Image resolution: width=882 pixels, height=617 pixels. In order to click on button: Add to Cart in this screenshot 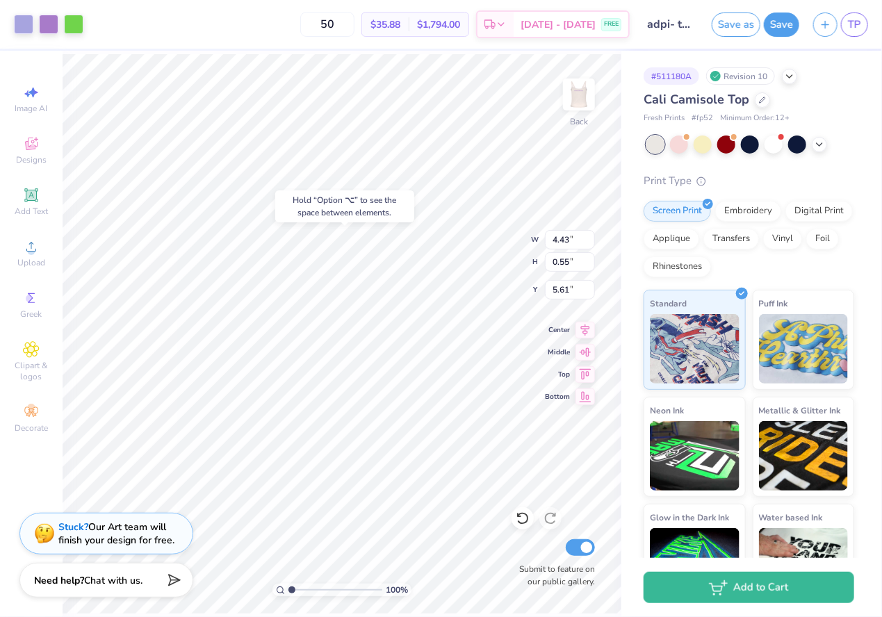, I will do `click(748, 587)`.